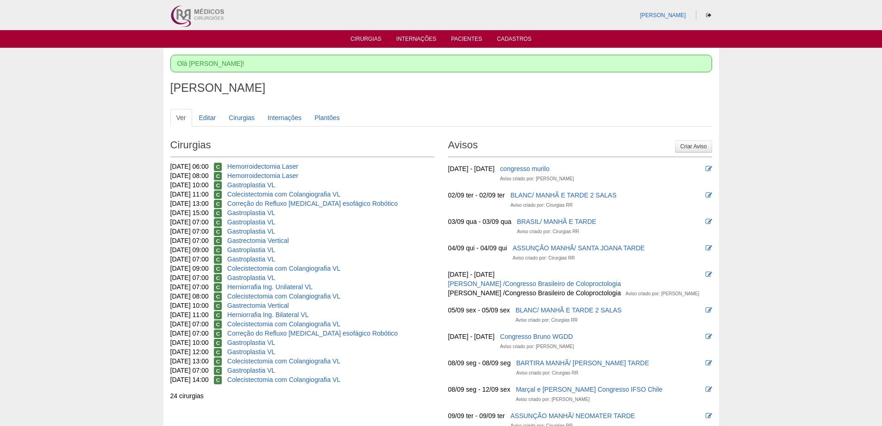  Describe the element at coordinates (580, 146) in the screenshot. I see `h2: Avisos` at that location.